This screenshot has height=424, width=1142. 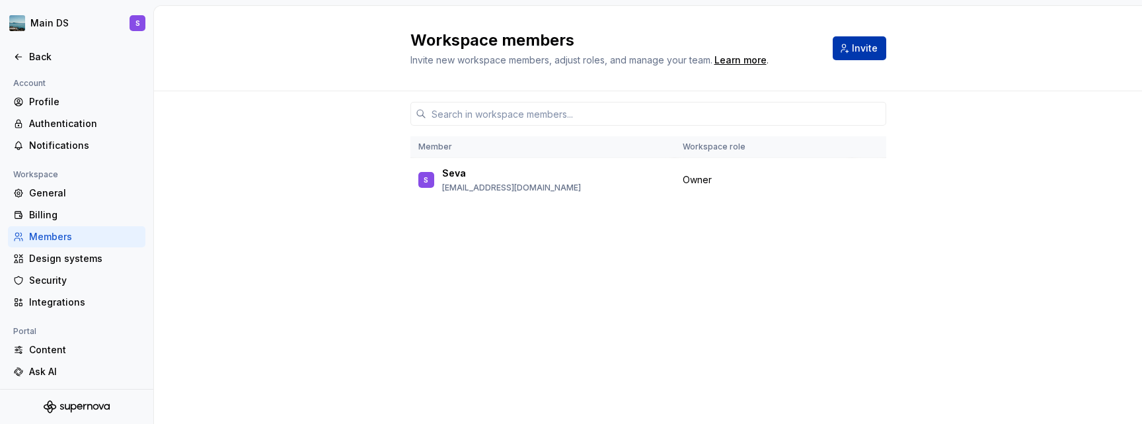 What do you see at coordinates (85, 302) in the screenshot?
I see `div: Integrations` at bounding box center [85, 302].